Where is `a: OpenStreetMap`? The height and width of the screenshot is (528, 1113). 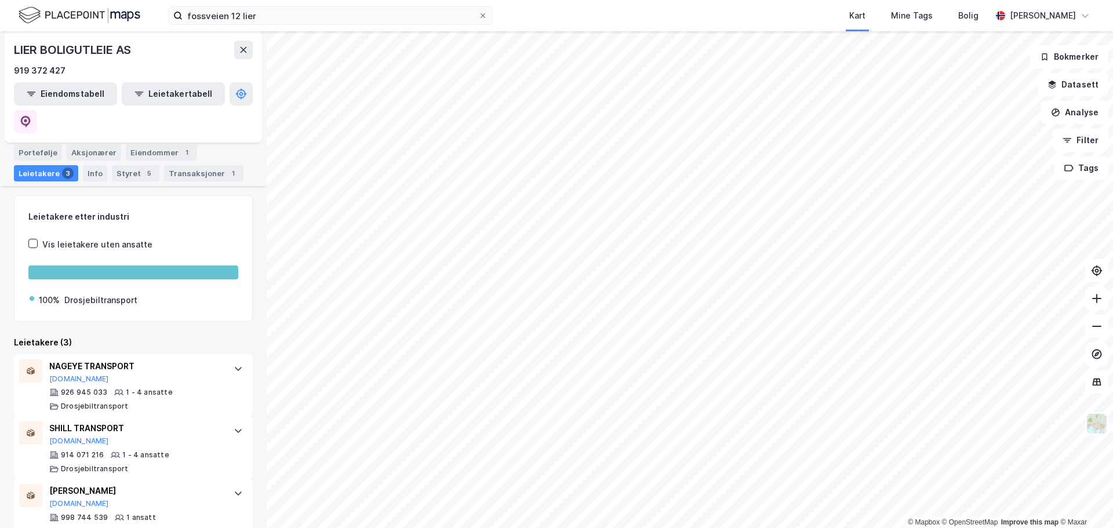 a: OpenStreetMap is located at coordinates (970, 522).